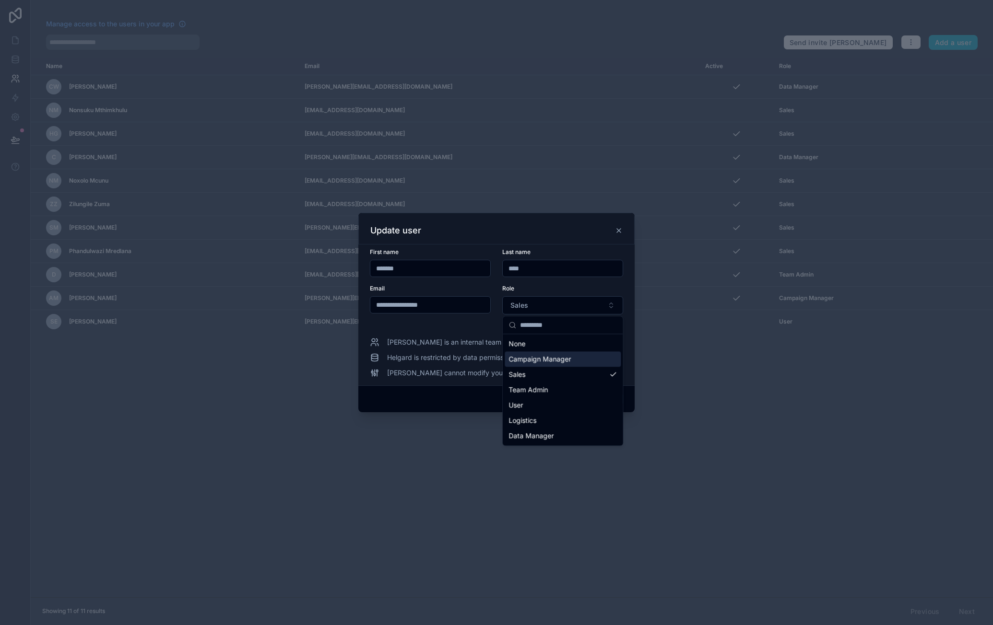 The height and width of the screenshot is (625, 993). What do you see at coordinates (516, 405) in the screenshot?
I see `span: User` at bounding box center [516, 405].